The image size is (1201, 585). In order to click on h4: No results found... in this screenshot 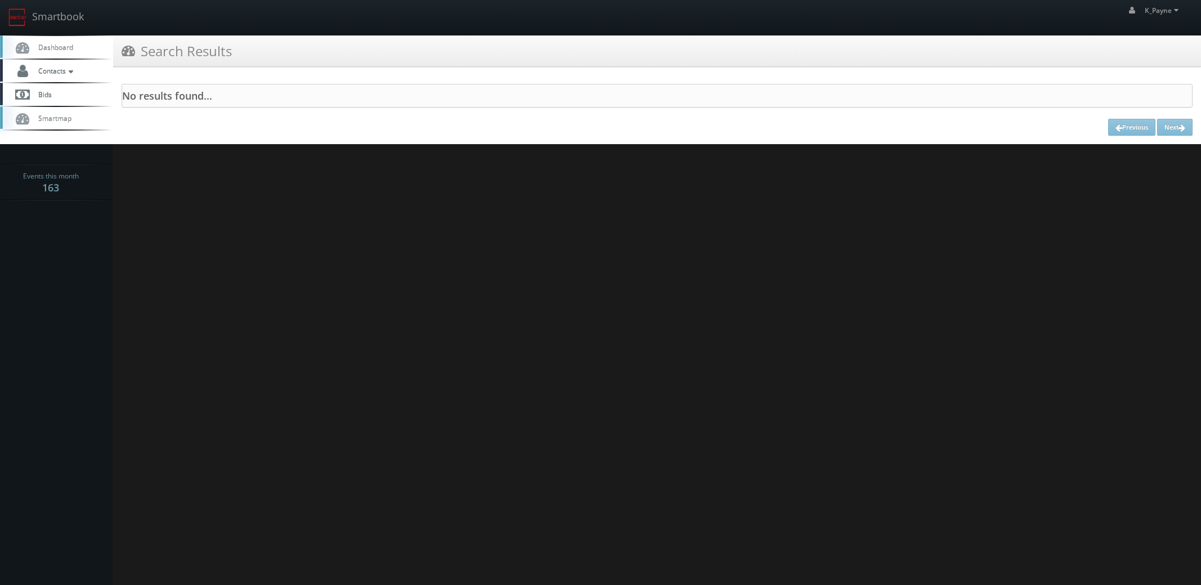, I will do `click(657, 96)`.